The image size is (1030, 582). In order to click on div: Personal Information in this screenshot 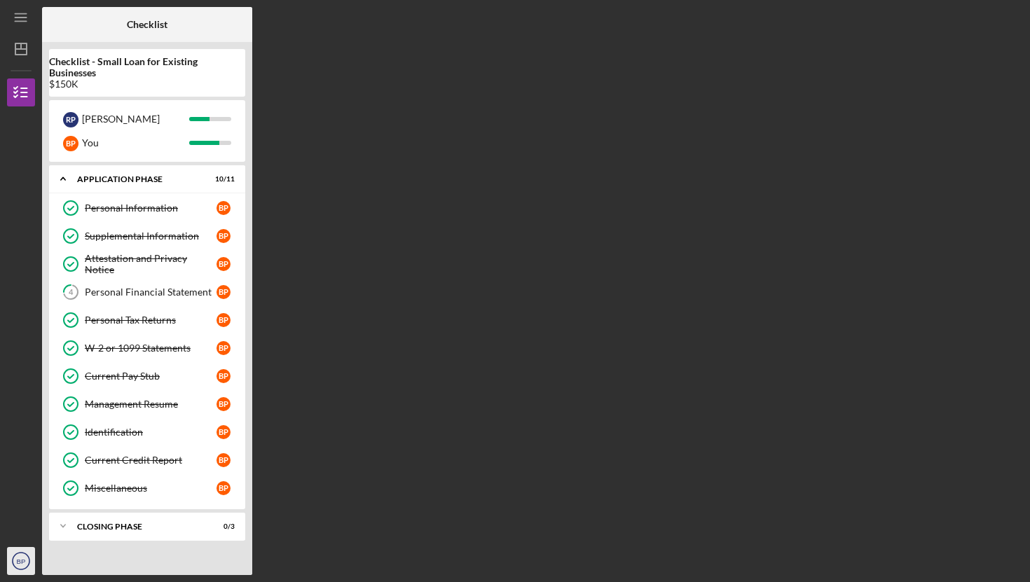, I will do `click(151, 208)`.